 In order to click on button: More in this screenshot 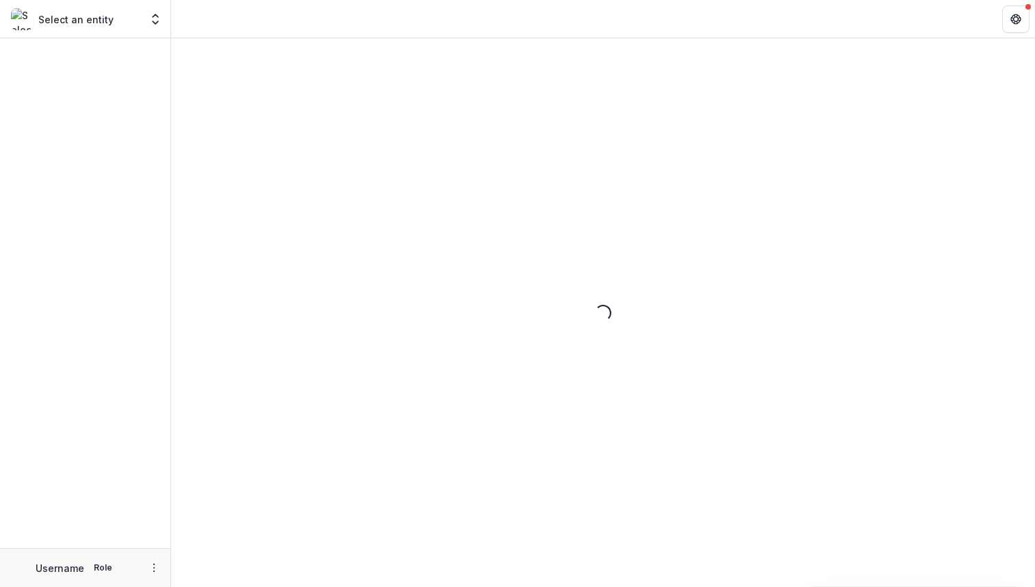, I will do `click(154, 568)`.